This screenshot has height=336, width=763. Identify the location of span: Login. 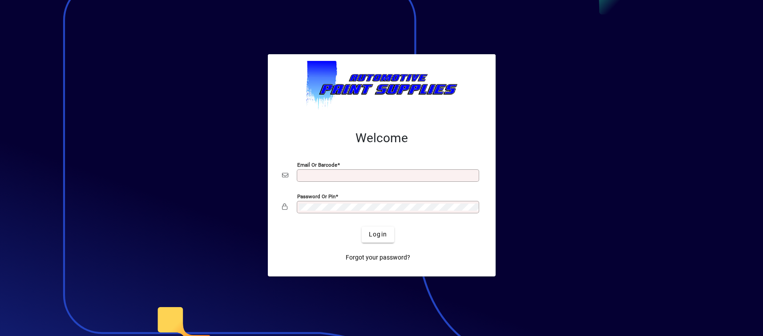
(378, 234).